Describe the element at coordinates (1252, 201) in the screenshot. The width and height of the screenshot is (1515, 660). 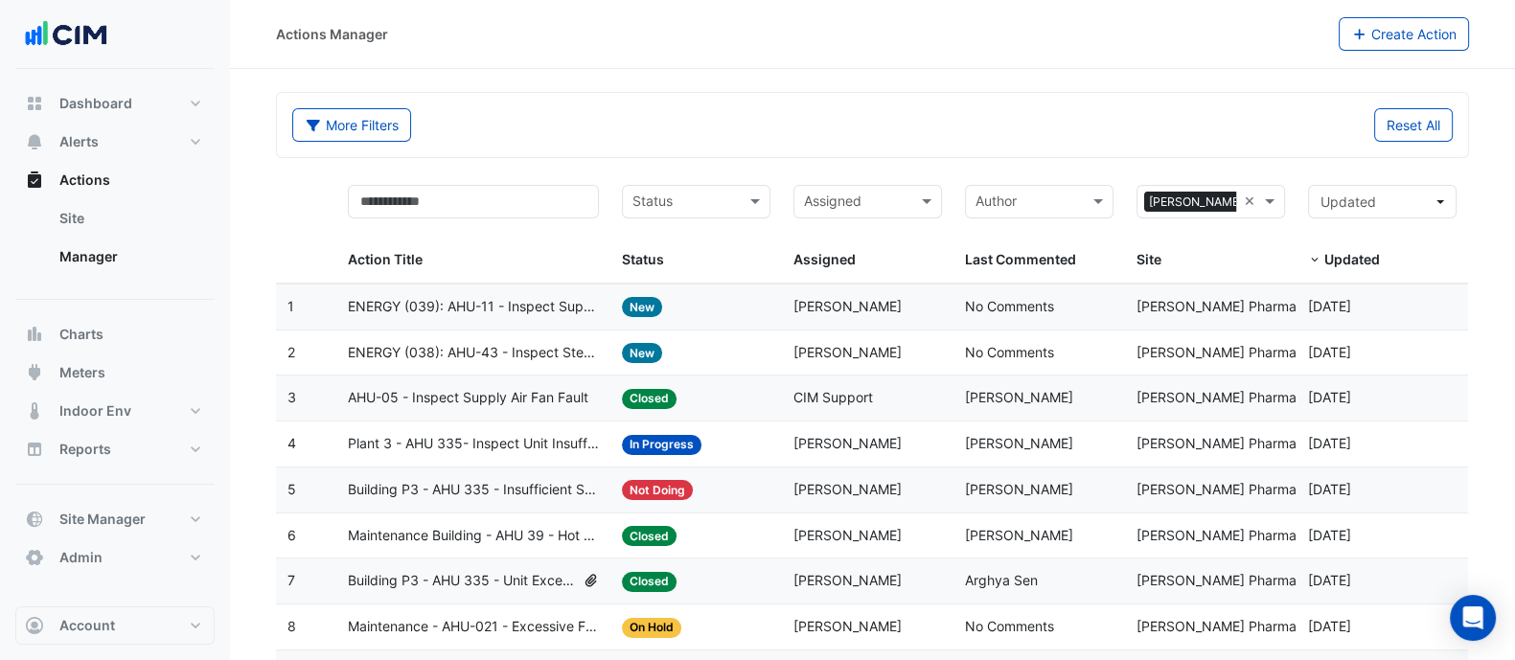
I see `span: Clear` at that location.